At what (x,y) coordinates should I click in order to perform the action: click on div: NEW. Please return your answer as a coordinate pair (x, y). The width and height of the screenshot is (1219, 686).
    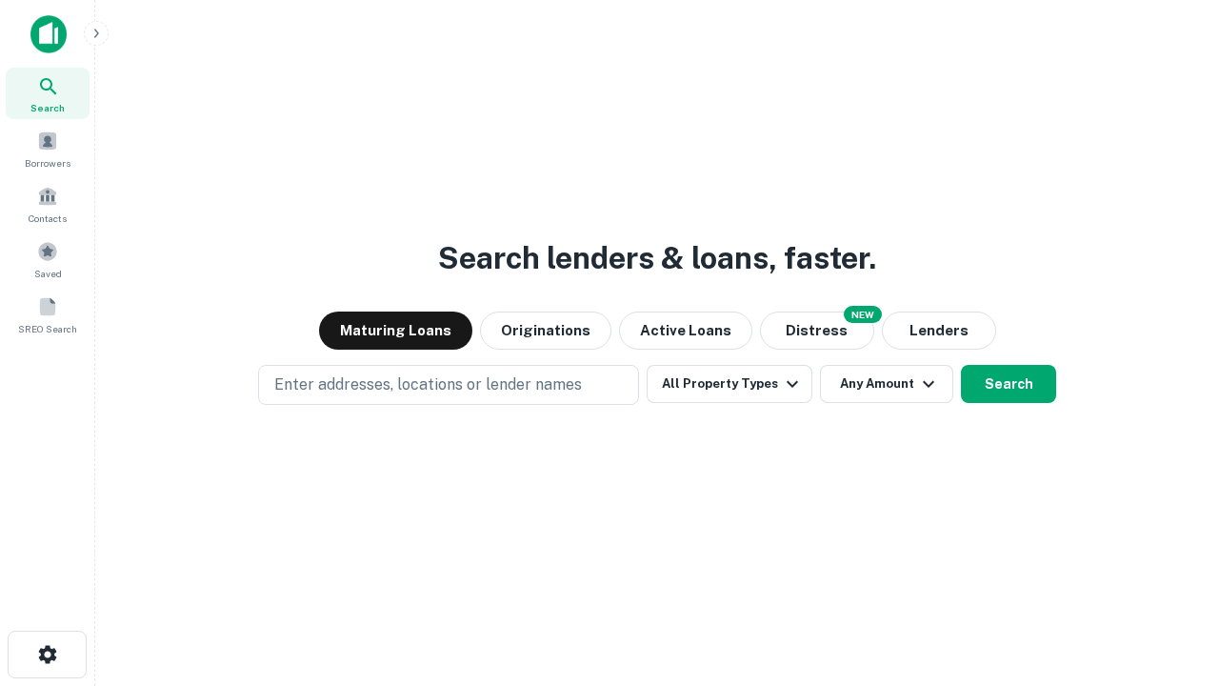
    Looking at the image, I should click on (863, 314).